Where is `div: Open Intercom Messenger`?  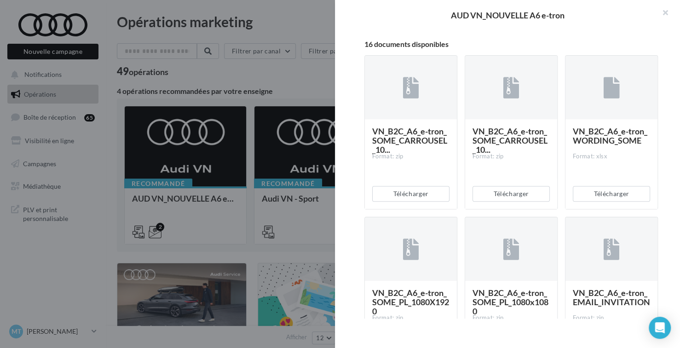 div: Open Intercom Messenger is located at coordinates (660, 328).